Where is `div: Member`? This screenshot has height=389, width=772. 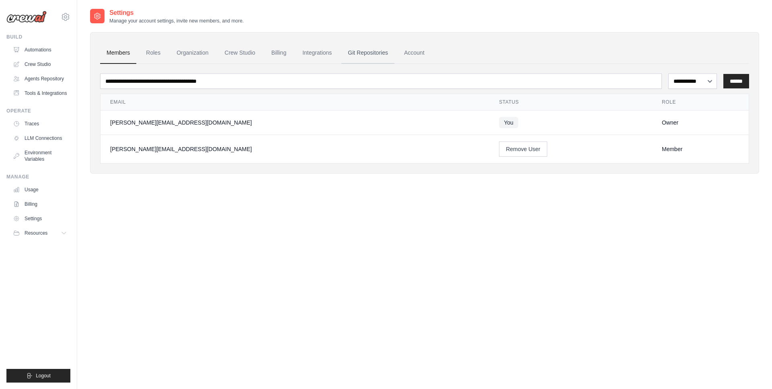 div: Member is located at coordinates (700, 149).